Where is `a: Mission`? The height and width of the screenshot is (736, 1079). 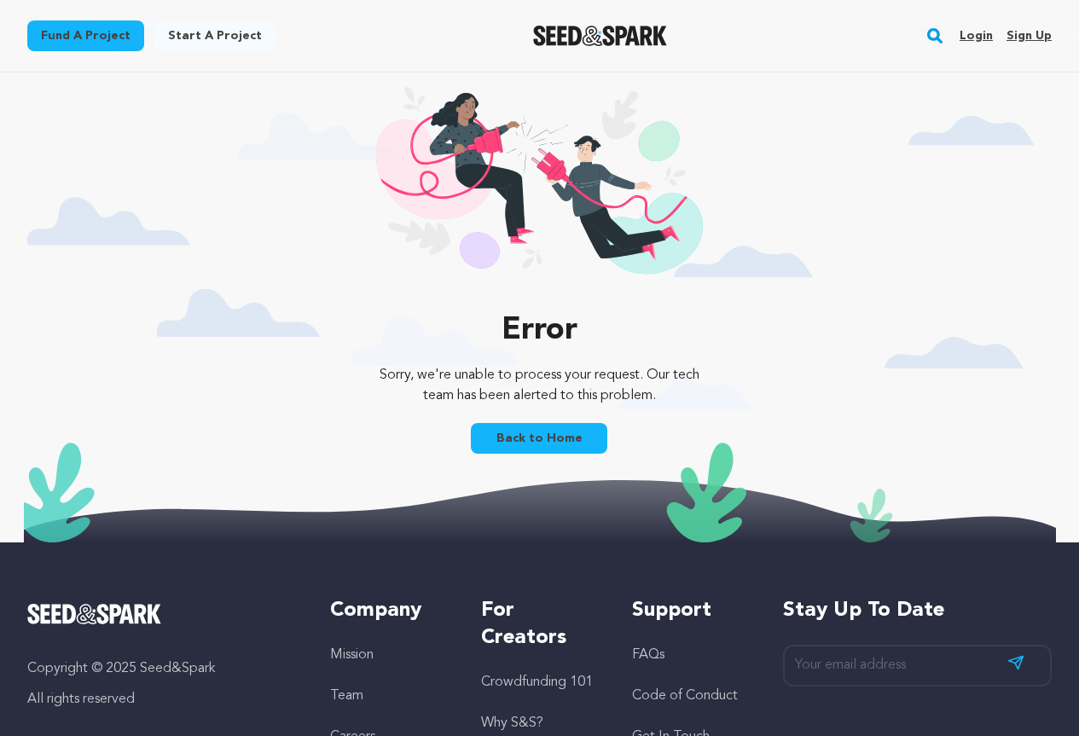 a: Mission is located at coordinates (352, 655).